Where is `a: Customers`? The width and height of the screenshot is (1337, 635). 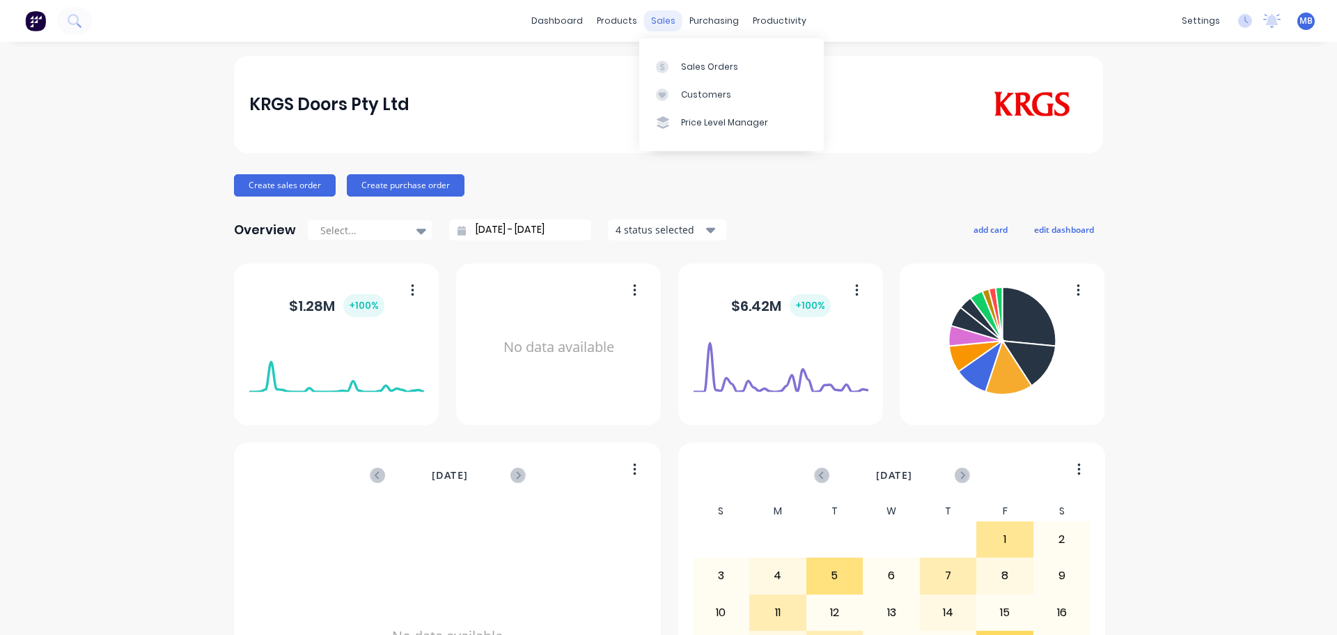 a: Customers is located at coordinates (731, 95).